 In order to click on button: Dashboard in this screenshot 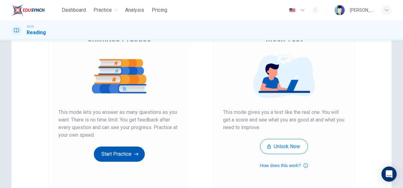, I will do `click(74, 10)`.